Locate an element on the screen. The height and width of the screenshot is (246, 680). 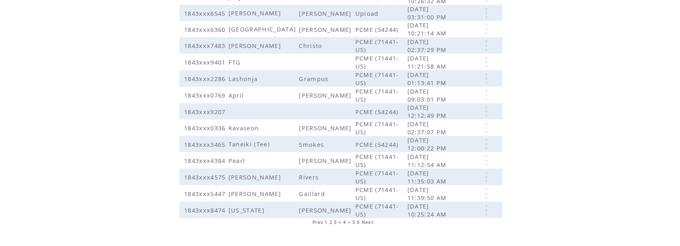
span: Kavaseon is located at coordinates (245, 128).